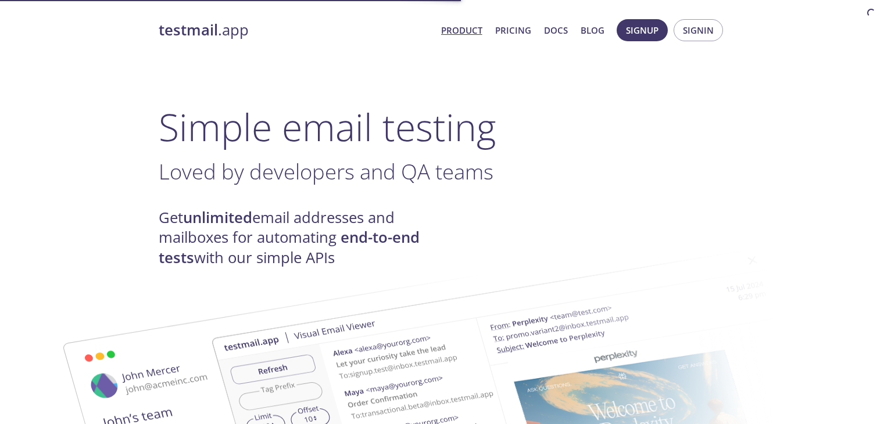  Describe the element at coordinates (643, 30) in the screenshot. I see `span: Signup` at that location.